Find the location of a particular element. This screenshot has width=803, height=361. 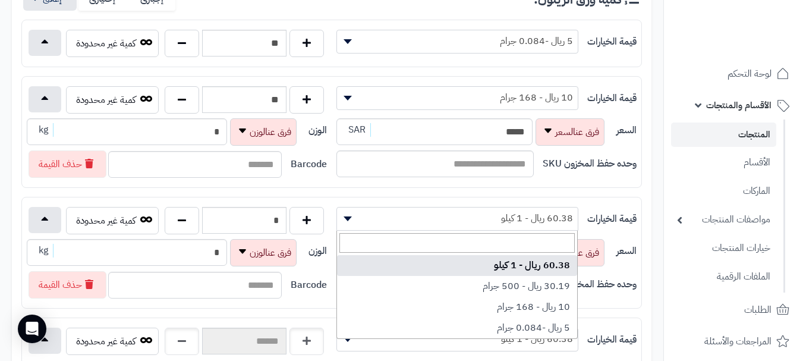

a: الماركات is located at coordinates (723, 191).